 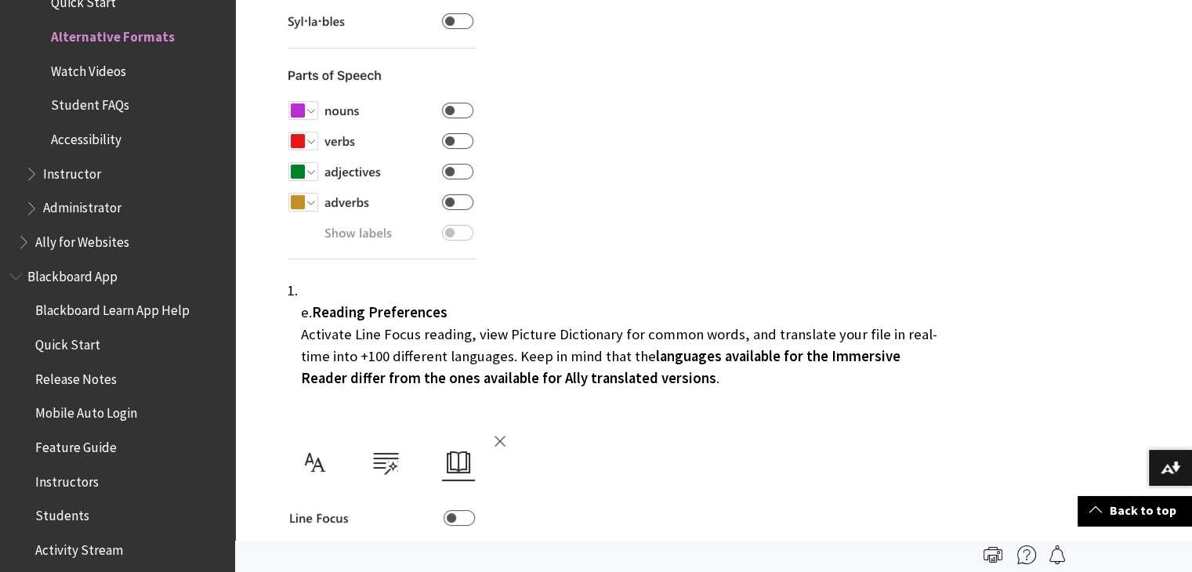 What do you see at coordinates (113, 34) in the screenshot?
I see `span: Alternative Formats` at bounding box center [113, 34].